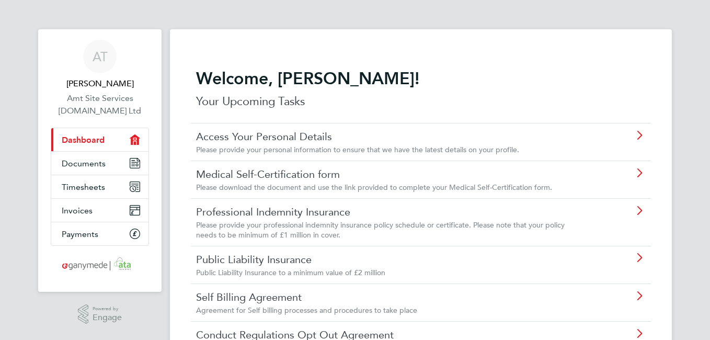 The width and height of the screenshot is (710, 340). What do you see at coordinates (421, 101) in the screenshot?
I see `p: Your Upcoming Tasks` at bounding box center [421, 101].